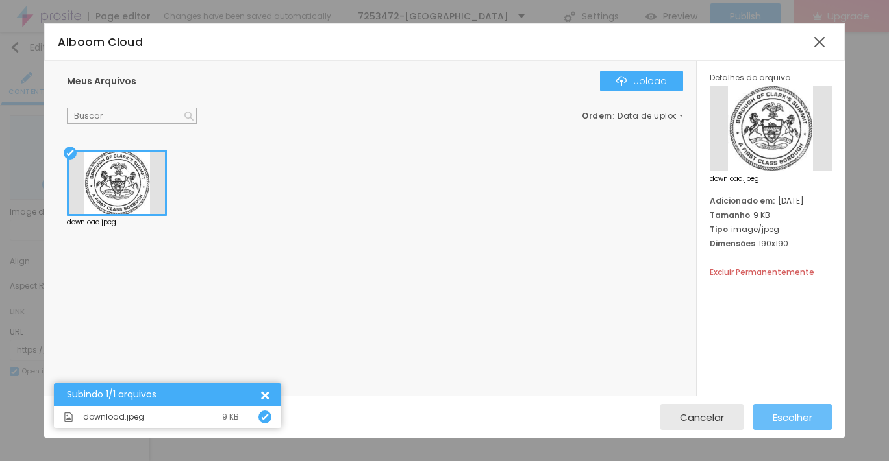 Image resolution: width=889 pixels, height=461 pixels. Describe the element at coordinates (732, 243) in the screenshot. I see `span: Dimensões` at that location.